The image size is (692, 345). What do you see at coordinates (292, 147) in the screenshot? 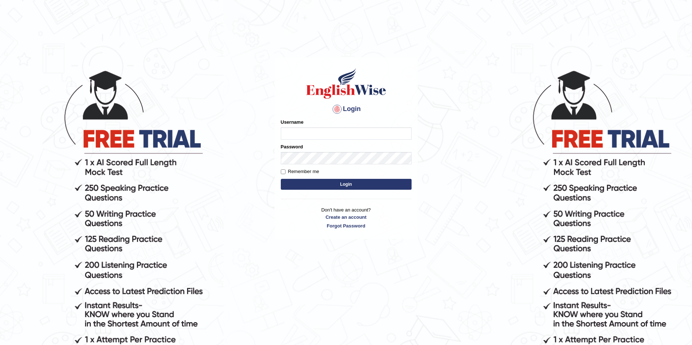
I see `label: Password` at bounding box center [292, 147].